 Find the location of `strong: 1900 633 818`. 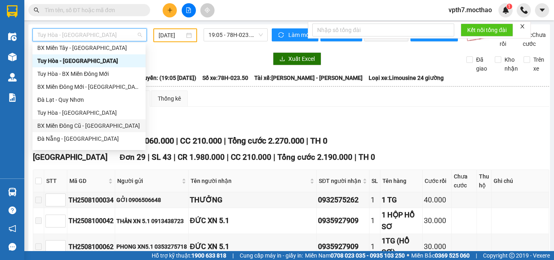

strong: 1900 633 818 is located at coordinates (209, 255).